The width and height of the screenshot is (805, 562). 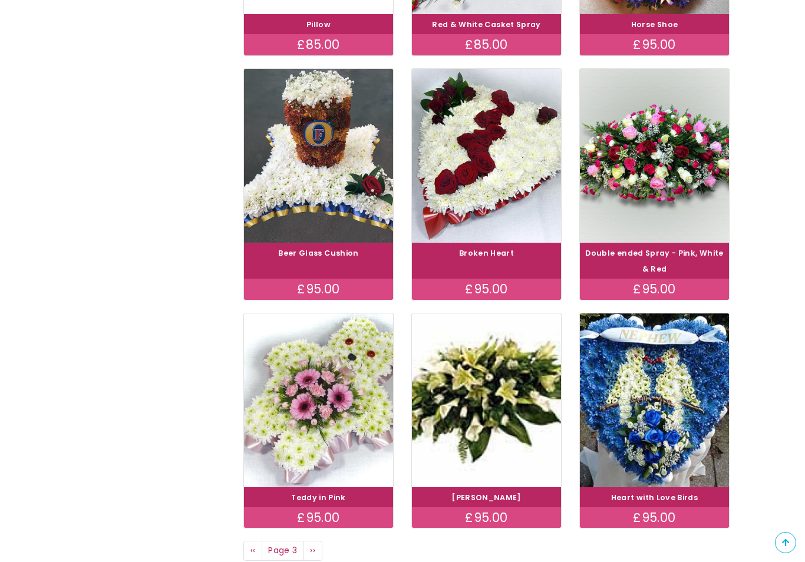 I want to click on img: Teddy in Pink, so click(x=318, y=400).